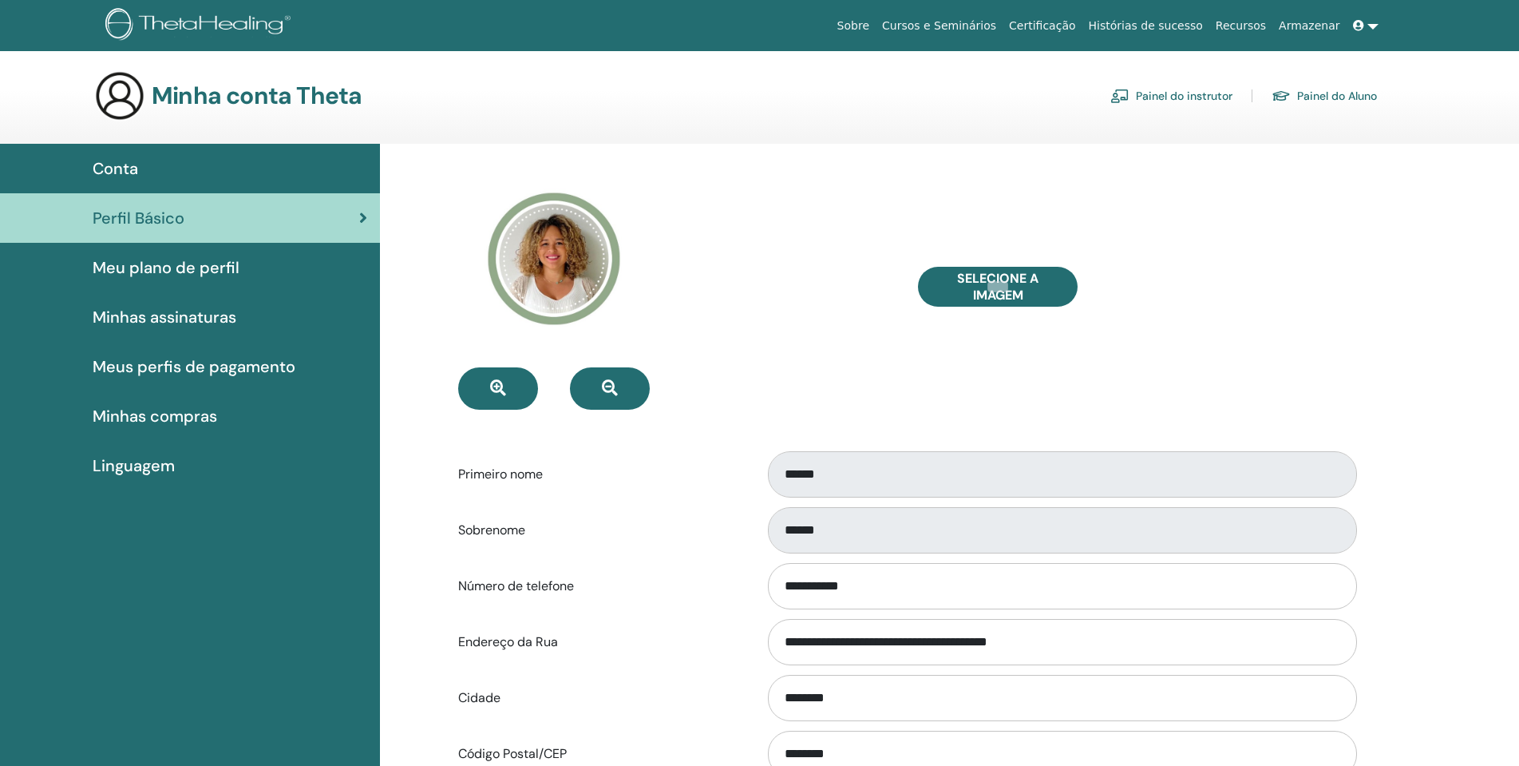 The image size is (1519, 766). What do you see at coordinates (853, 26) in the screenshot?
I see `a: Sobre` at bounding box center [853, 26].